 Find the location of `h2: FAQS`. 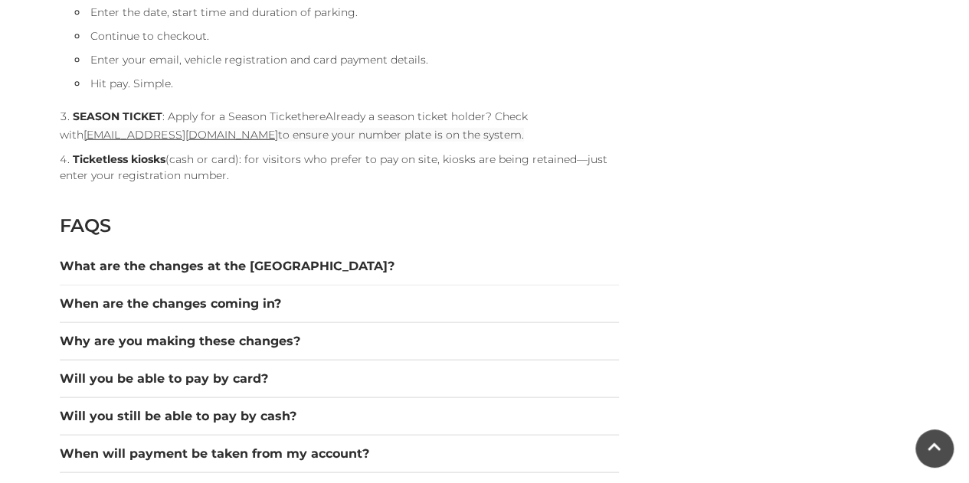

h2: FAQS is located at coordinates (339, 225).